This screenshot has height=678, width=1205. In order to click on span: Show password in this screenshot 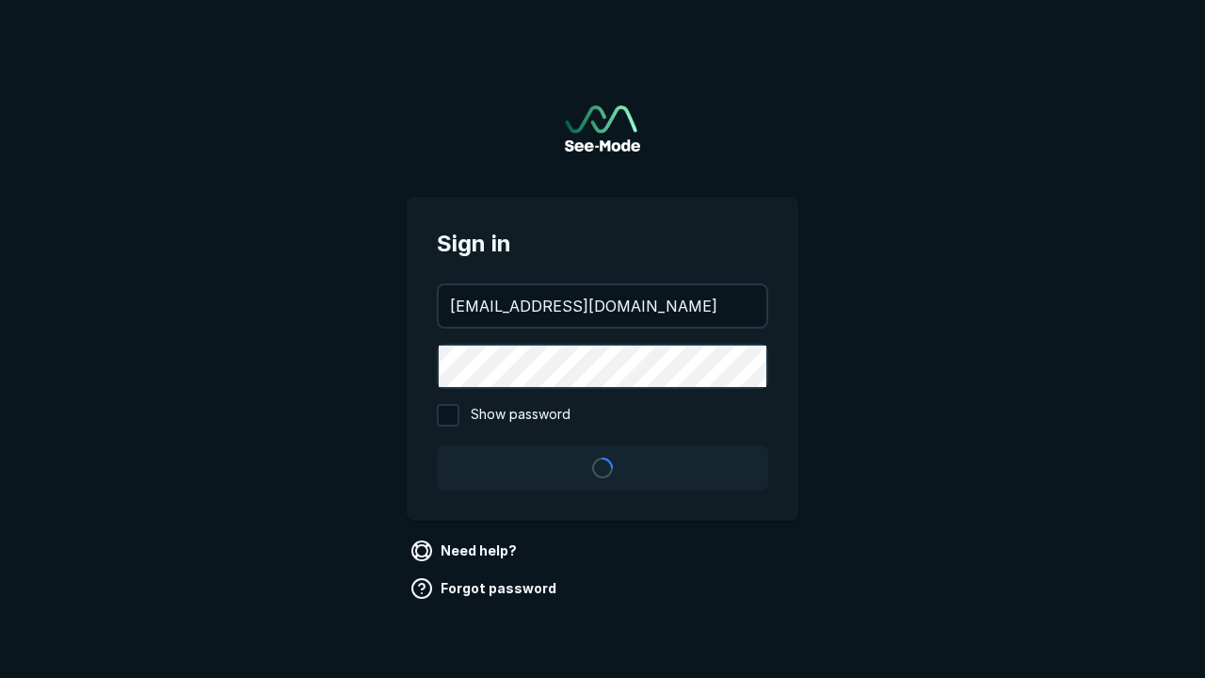, I will do `click(521, 415)`.